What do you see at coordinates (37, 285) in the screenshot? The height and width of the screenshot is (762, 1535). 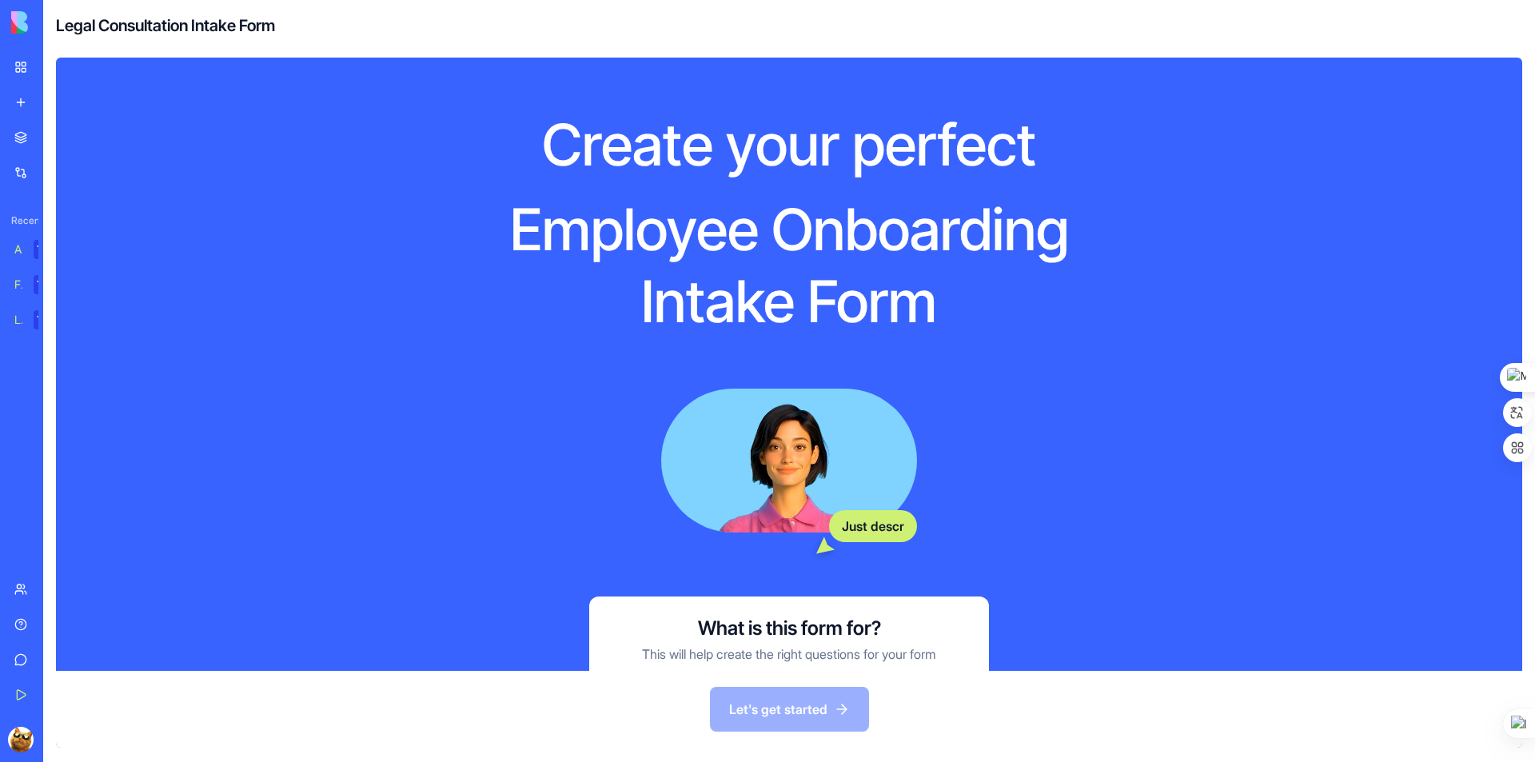 I see `a: Feedback FormTRY` at bounding box center [37, 285].